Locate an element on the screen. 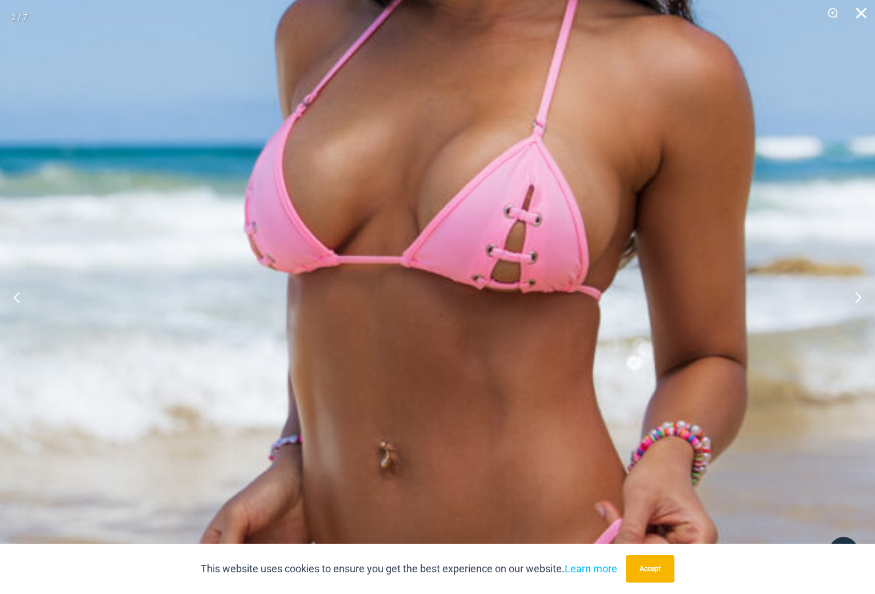 The image size is (875, 594). button: Accept is located at coordinates (650, 569).